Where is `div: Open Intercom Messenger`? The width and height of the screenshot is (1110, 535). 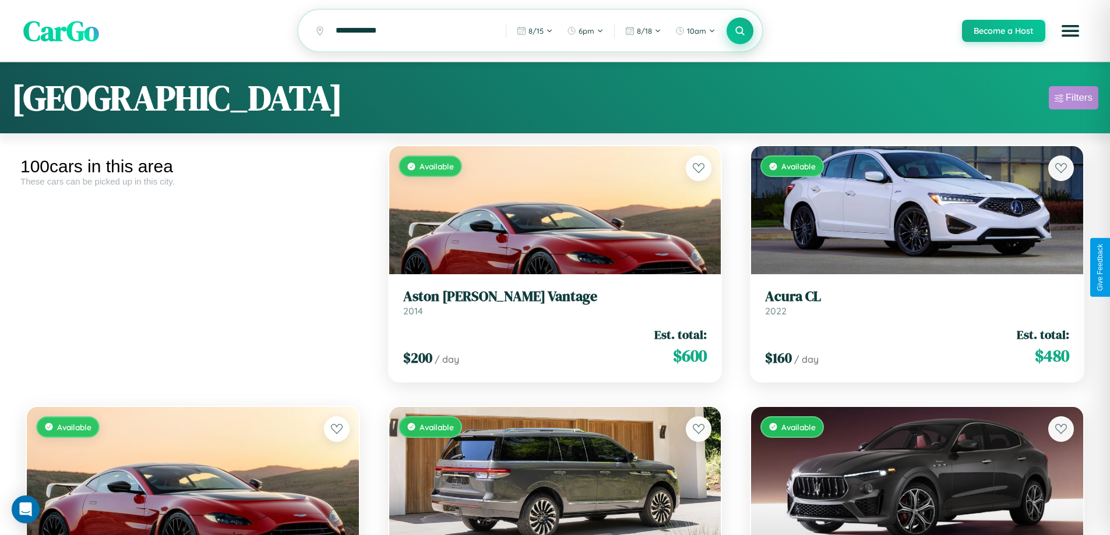
div: Open Intercom Messenger is located at coordinates (26, 510).